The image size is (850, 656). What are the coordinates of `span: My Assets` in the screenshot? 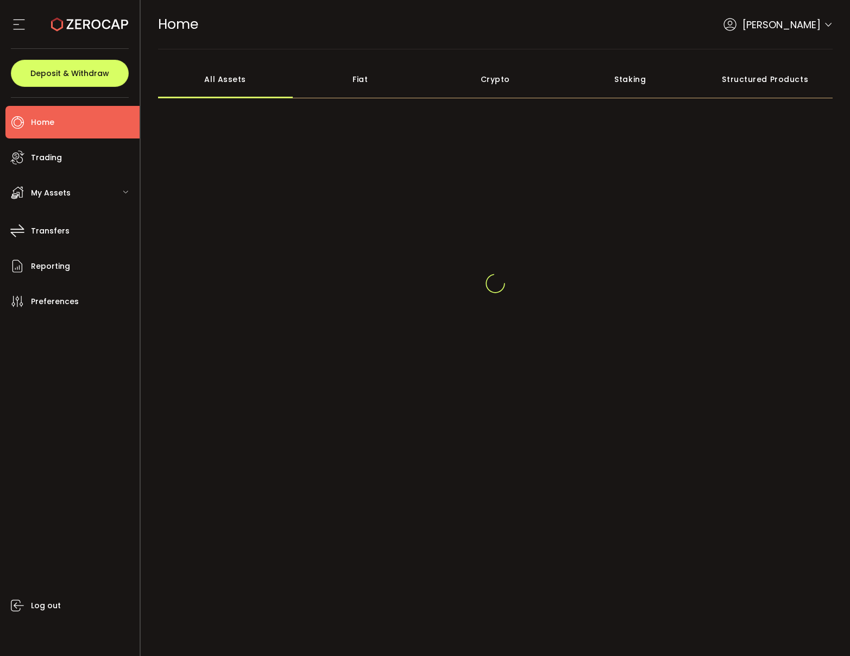 It's located at (51, 193).